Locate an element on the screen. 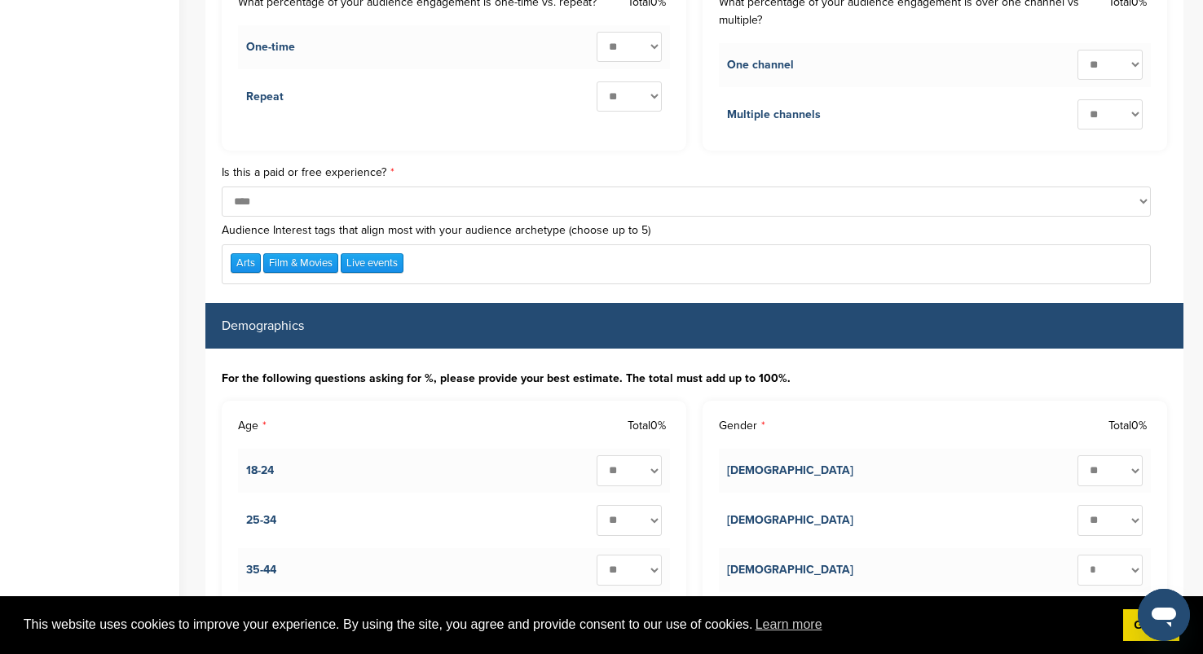  label: Gender is located at coordinates (741, 426).